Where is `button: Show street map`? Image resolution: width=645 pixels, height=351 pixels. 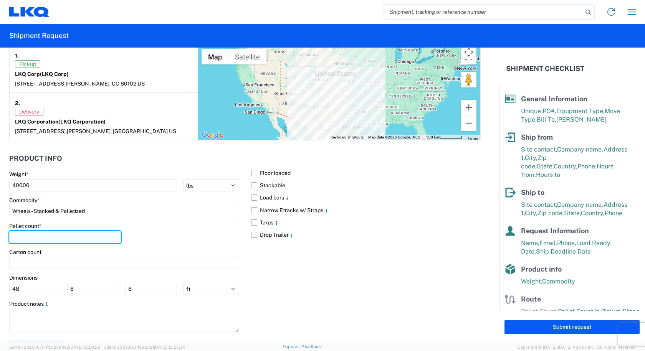
button: Show street map is located at coordinates (215, 57).